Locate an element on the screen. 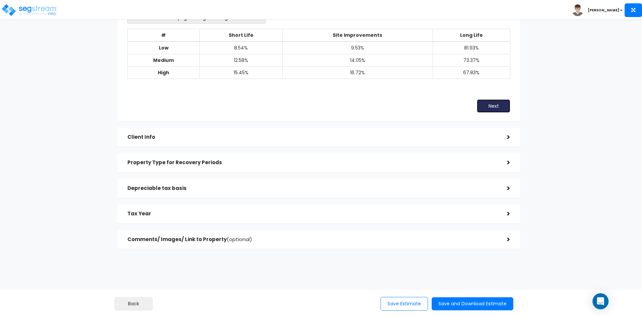  td: 9.53% is located at coordinates (358, 48).